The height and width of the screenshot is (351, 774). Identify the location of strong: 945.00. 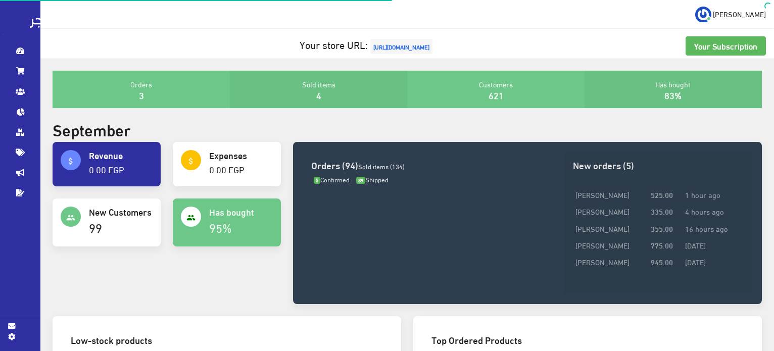
(662, 262).